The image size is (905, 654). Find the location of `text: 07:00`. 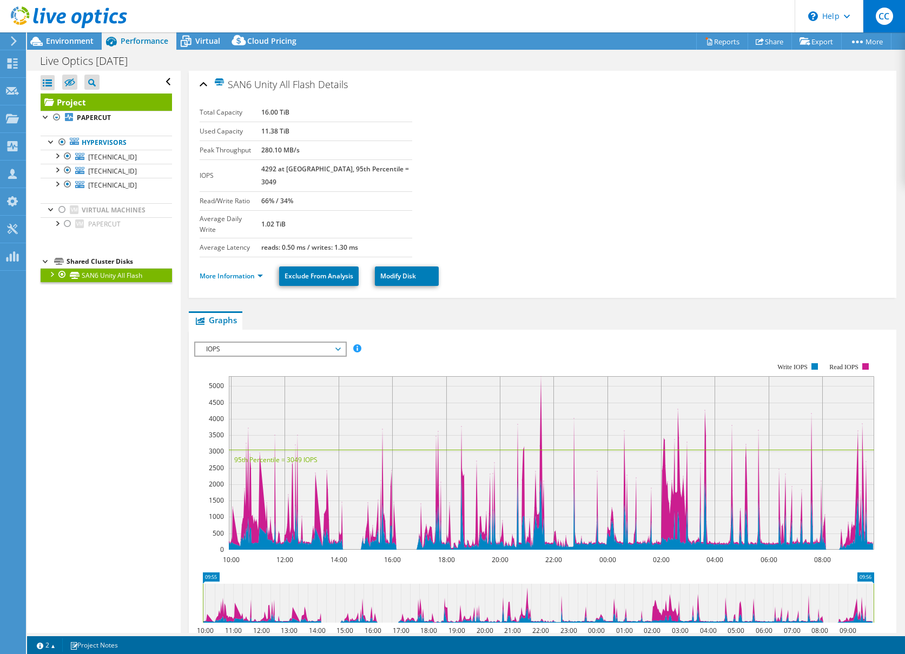

text: 07:00 is located at coordinates (792, 630).